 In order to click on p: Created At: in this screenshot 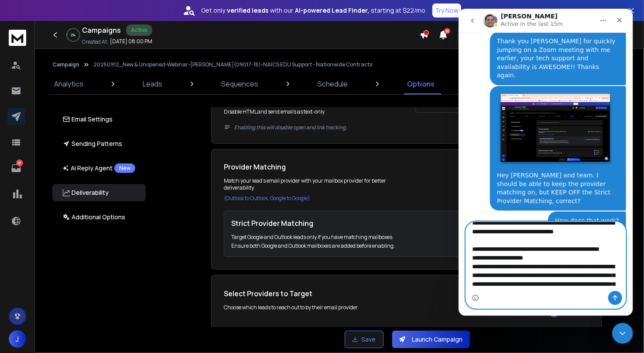, I will do `click(95, 42)`.